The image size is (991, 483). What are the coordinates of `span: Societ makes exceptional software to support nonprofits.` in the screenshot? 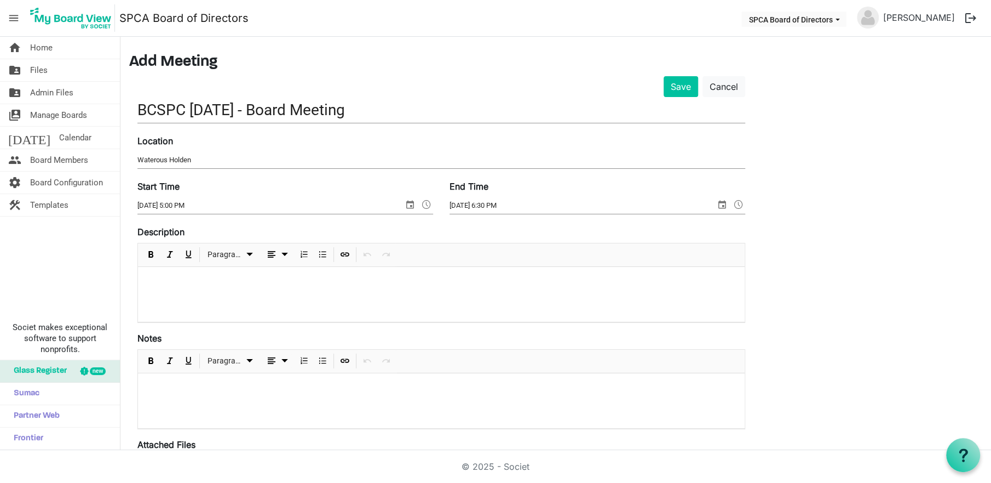 It's located at (60, 338).